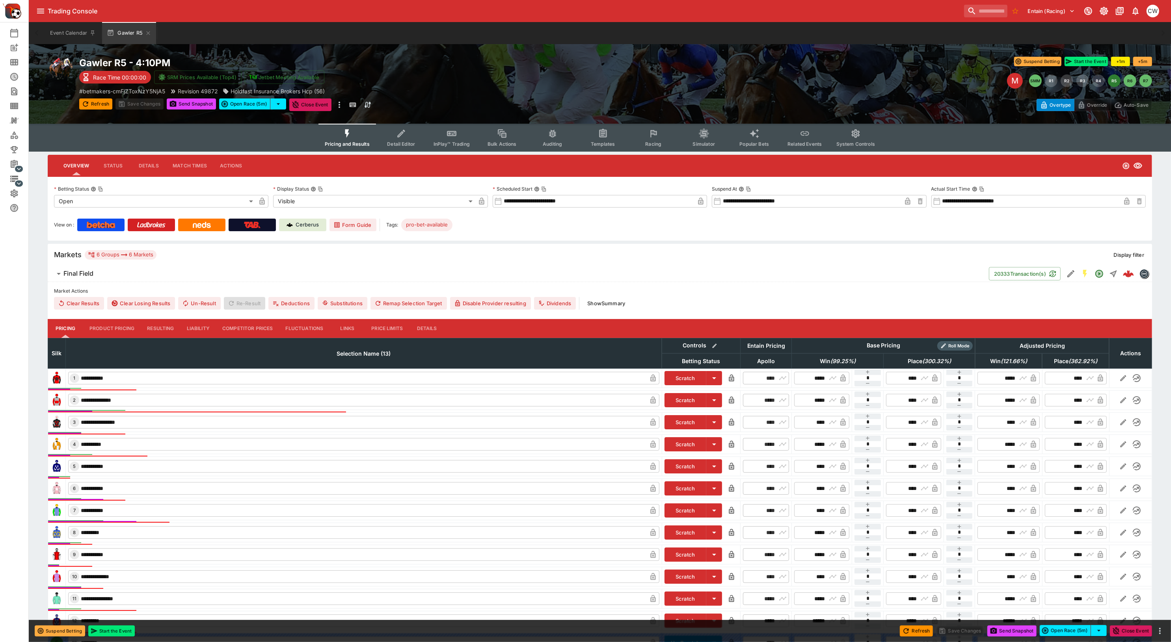 Image resolution: width=1171 pixels, height=642 pixels. I want to click on div: Event Calendar, so click(20, 33).